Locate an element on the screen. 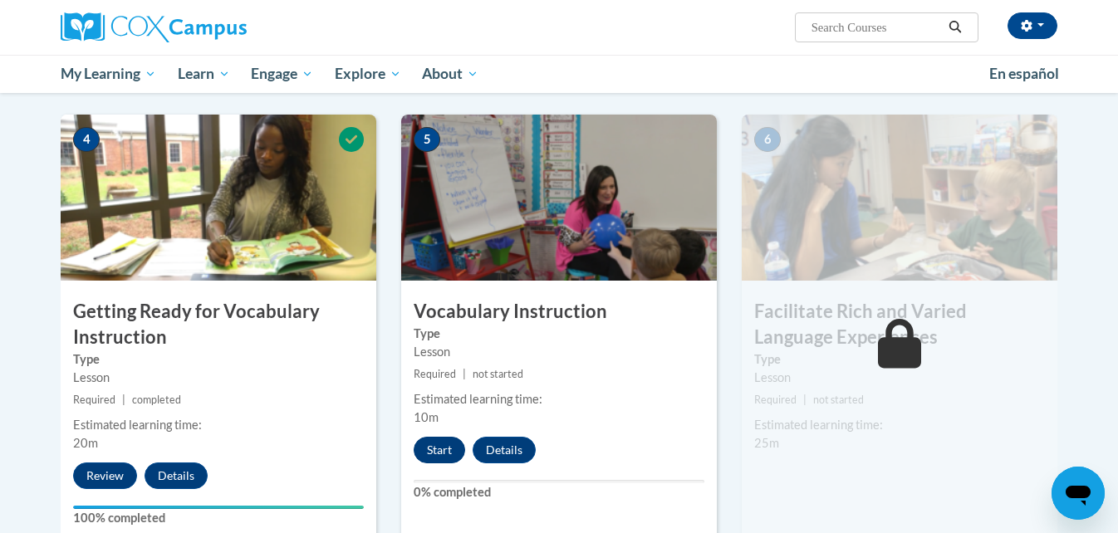 Image resolution: width=1118 pixels, height=533 pixels. span: 5 is located at coordinates (427, 140).